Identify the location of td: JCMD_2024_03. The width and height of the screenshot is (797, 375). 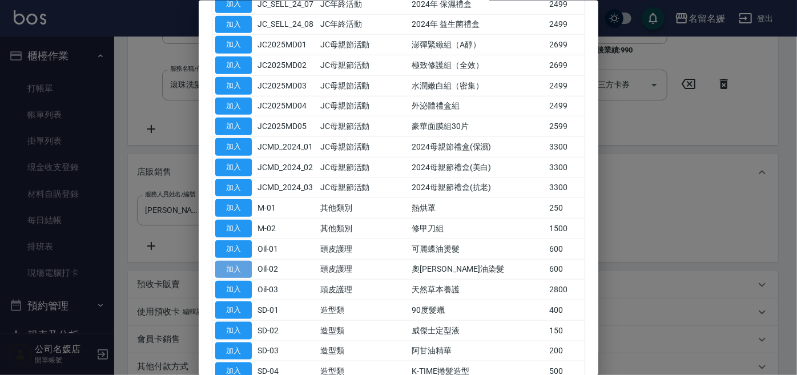
(286, 188).